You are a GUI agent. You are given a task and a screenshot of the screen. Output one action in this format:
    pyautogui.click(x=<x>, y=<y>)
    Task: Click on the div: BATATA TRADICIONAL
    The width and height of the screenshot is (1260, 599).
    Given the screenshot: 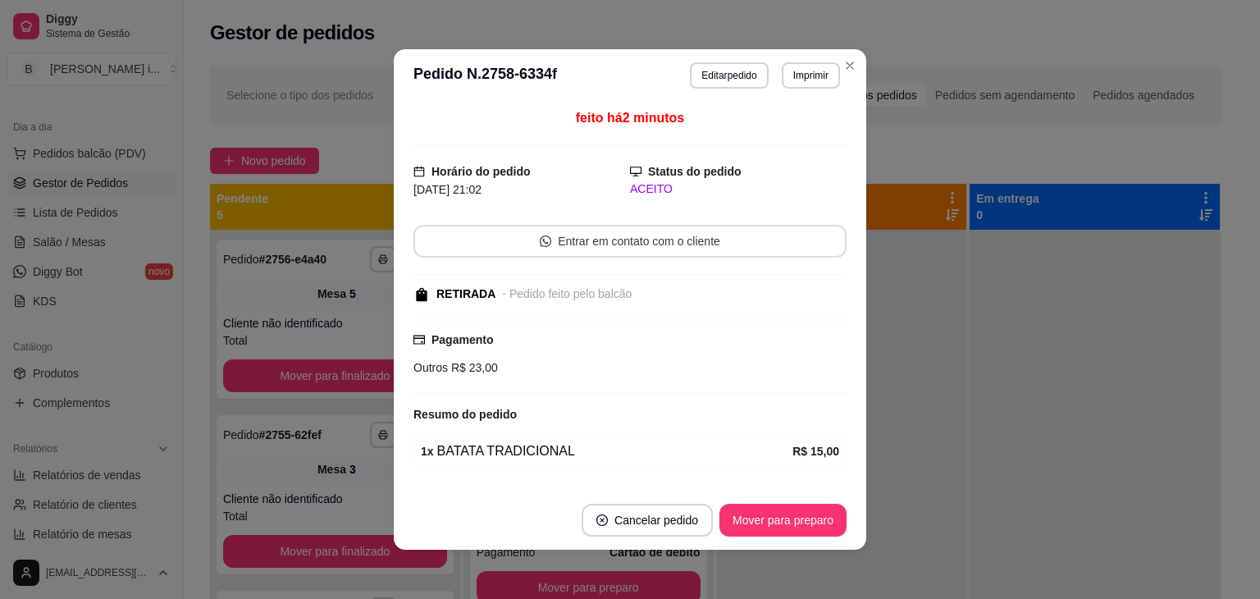 What is the action you would take?
    pyautogui.click(x=606, y=451)
    